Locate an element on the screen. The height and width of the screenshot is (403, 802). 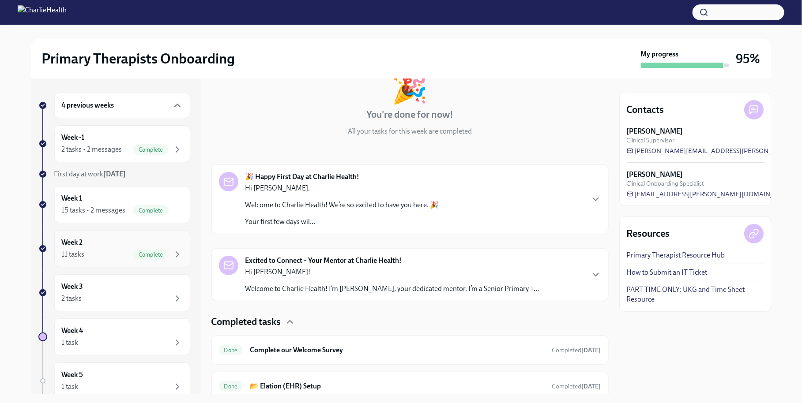
div: 2 tasks is located at coordinates (72, 299).